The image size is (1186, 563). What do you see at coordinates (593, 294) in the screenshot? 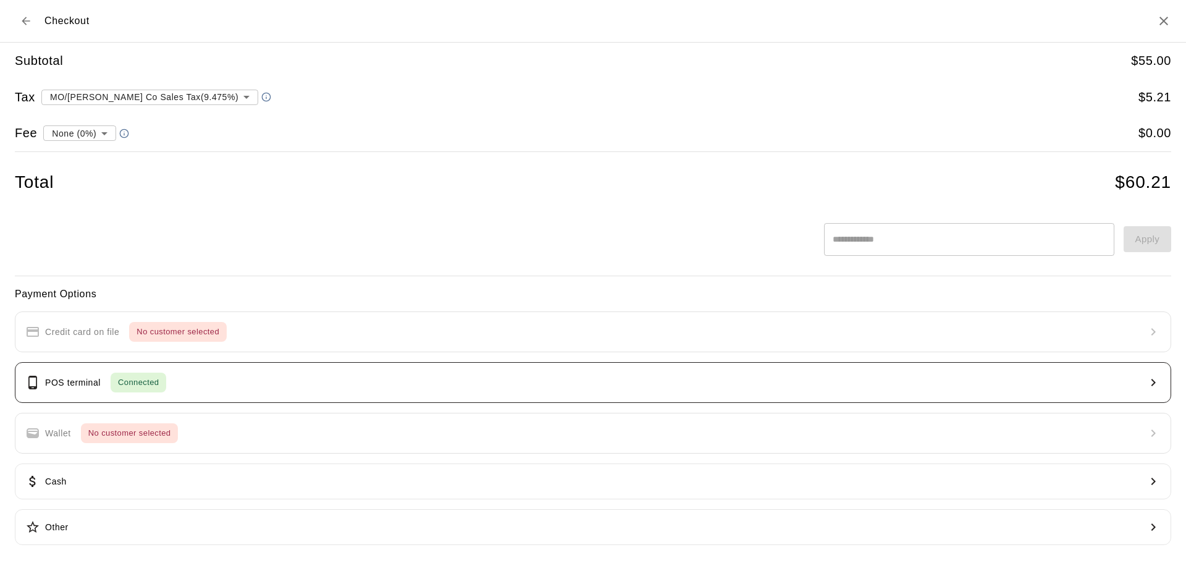
I see `h6: Payment Options` at bounding box center [593, 294].